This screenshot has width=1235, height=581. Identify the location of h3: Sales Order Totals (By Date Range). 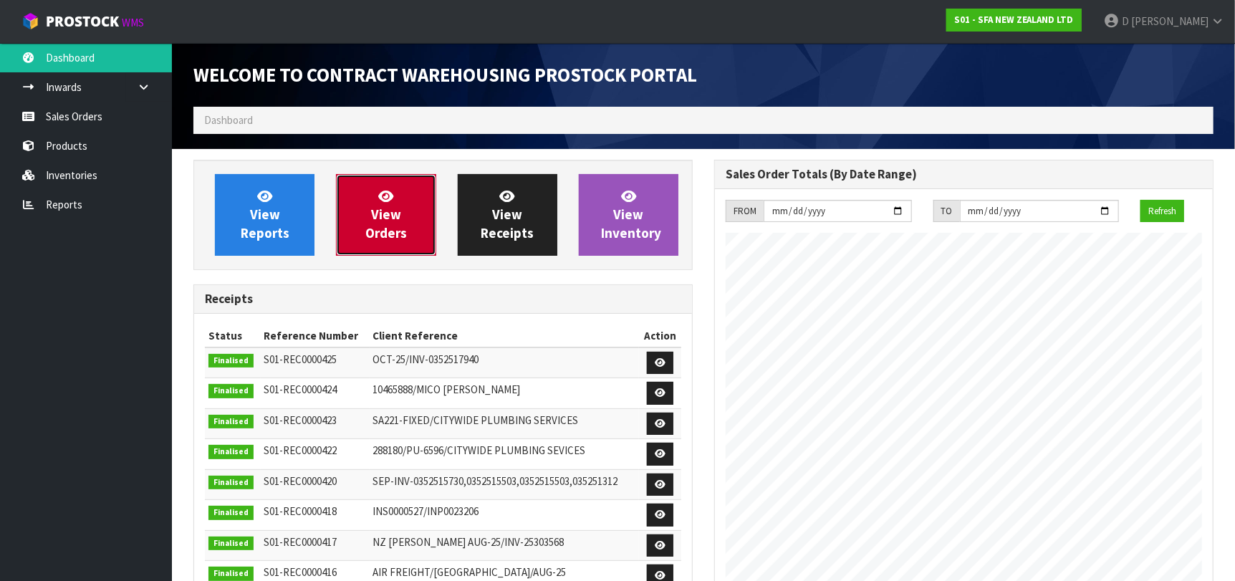
(964, 174).